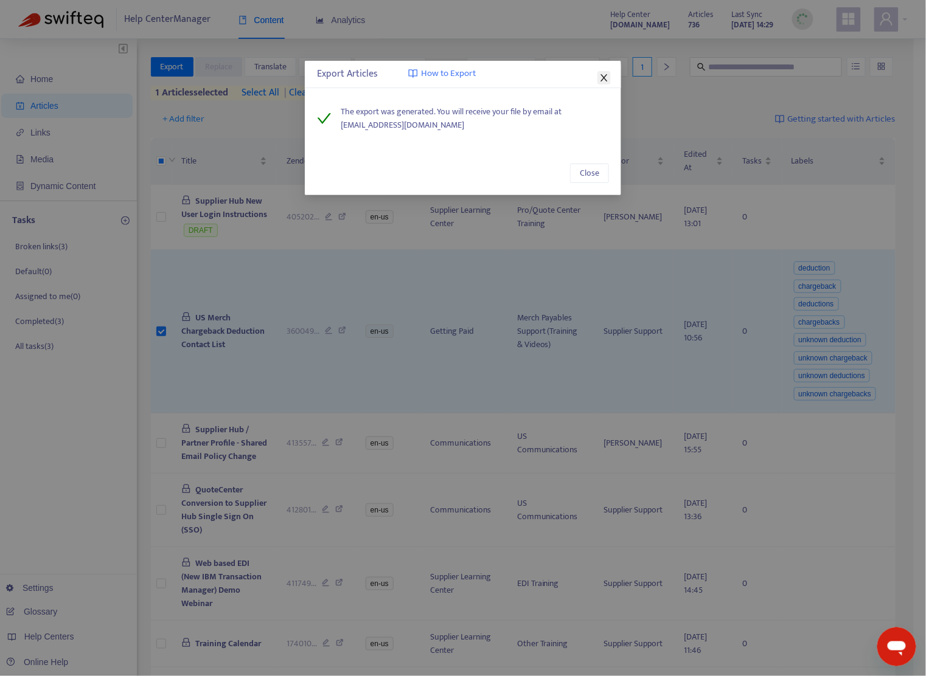 The width and height of the screenshot is (926, 676). Describe the element at coordinates (448, 74) in the screenshot. I see `span: How to Export` at that location.